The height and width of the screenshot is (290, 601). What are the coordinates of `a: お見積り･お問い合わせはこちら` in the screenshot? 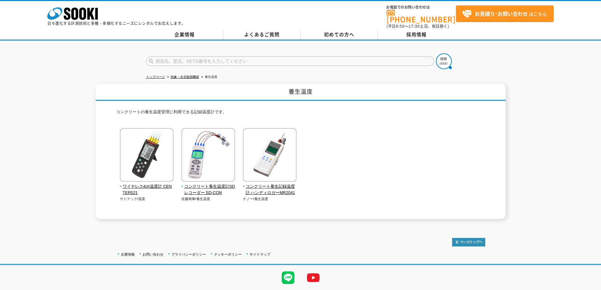 It's located at (505, 14).